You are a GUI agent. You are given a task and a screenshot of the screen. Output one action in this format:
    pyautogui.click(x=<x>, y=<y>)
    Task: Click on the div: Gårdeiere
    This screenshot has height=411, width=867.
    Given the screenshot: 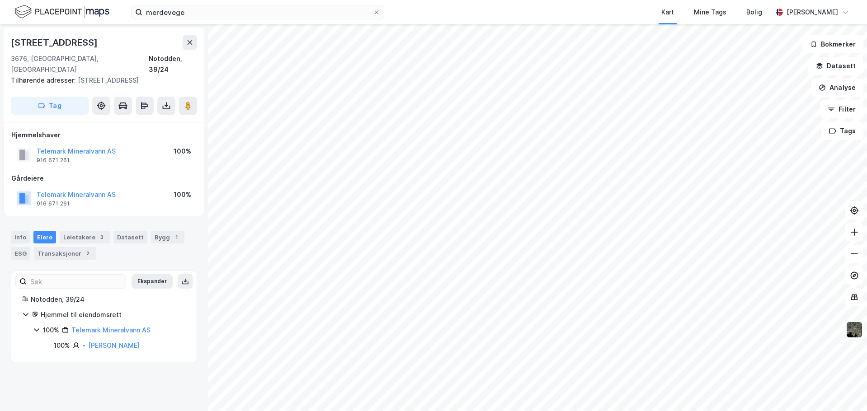 What is the action you would take?
    pyautogui.click(x=104, y=179)
    